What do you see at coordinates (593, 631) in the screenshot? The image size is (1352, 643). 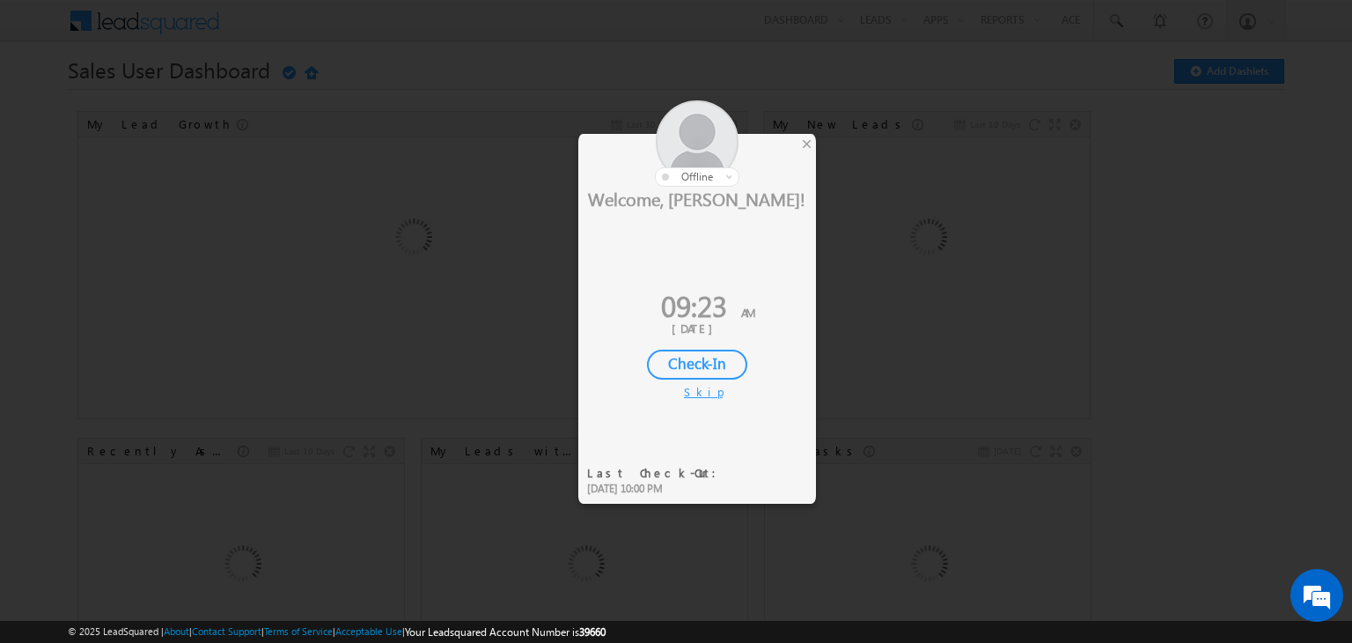 I see `span: 39660` at bounding box center [593, 631].